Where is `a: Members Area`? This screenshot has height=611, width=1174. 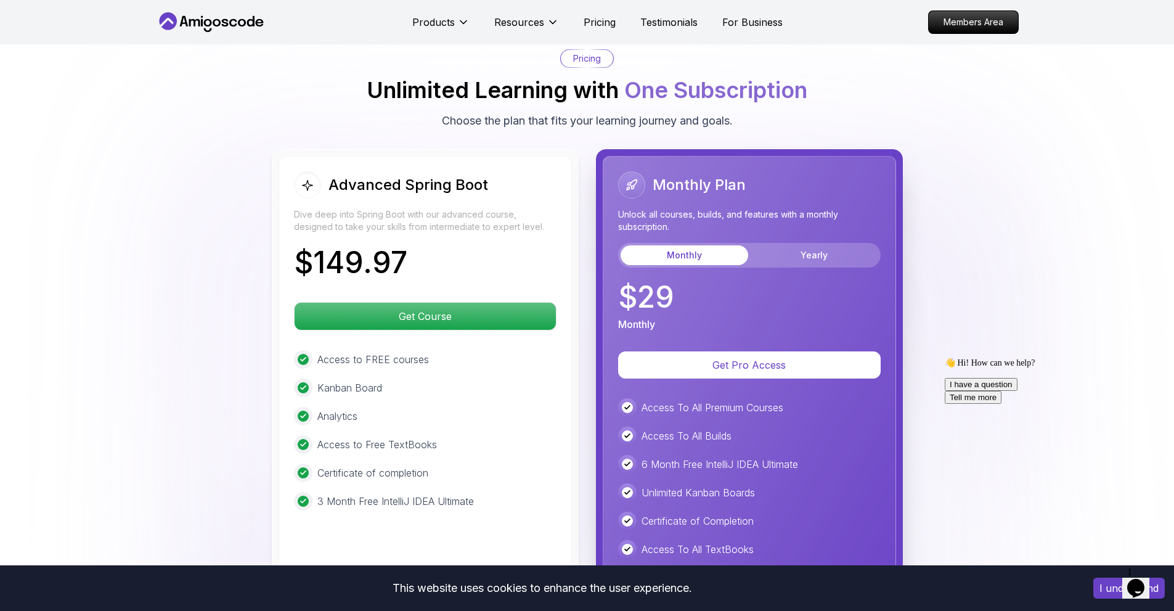 a: Members Area is located at coordinates (973, 22).